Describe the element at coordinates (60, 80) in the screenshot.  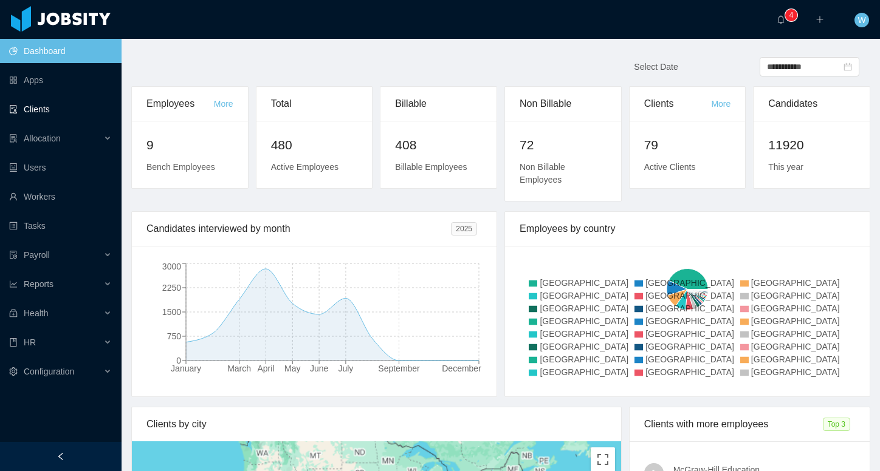
I see `a: icon: appstoreApps` at that location.